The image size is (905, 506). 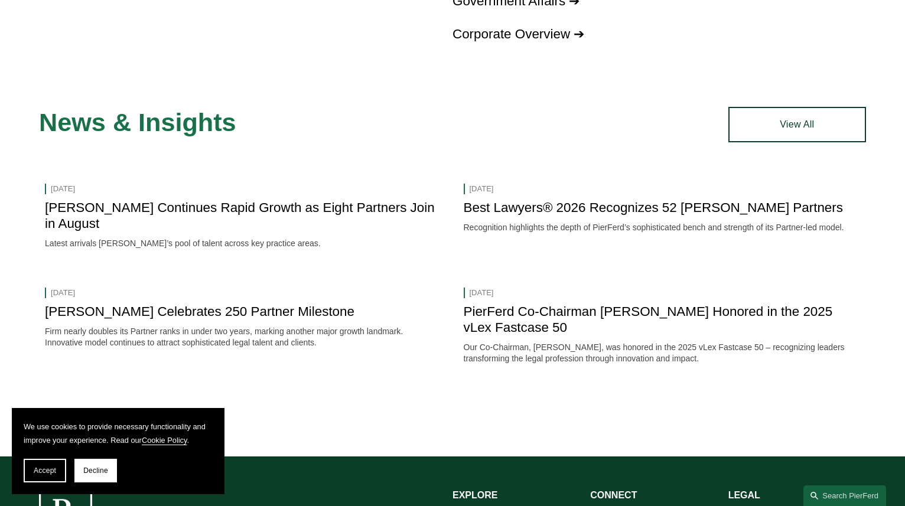 What do you see at coordinates (96, 471) in the screenshot?
I see `button: Decline` at bounding box center [96, 471].